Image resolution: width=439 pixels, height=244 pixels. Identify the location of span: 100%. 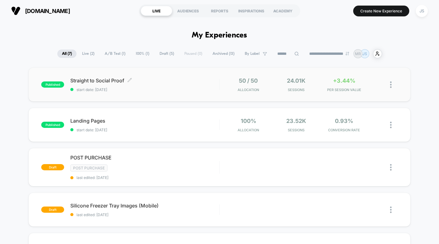
(248, 121).